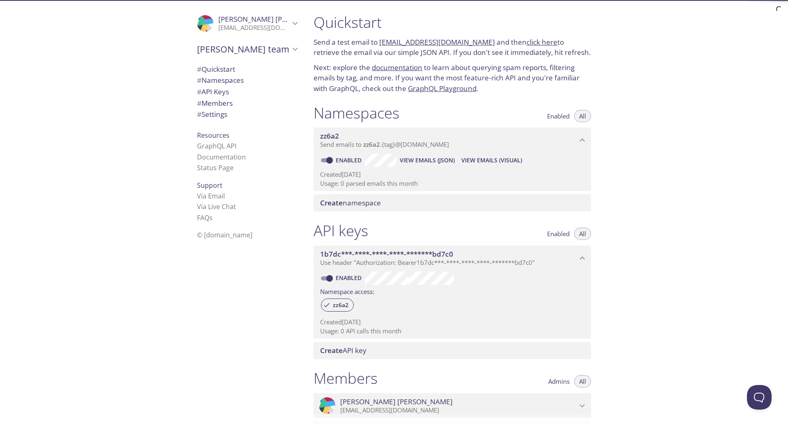  Describe the element at coordinates (452, 331) in the screenshot. I see `p: Usage: 0 API calls this month` at that location.